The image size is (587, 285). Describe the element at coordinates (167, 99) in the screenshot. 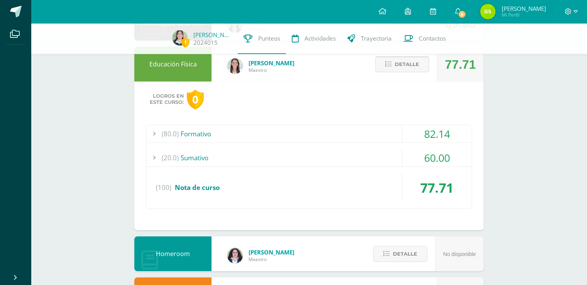

I see `span: Logros en este curso:` at that location.